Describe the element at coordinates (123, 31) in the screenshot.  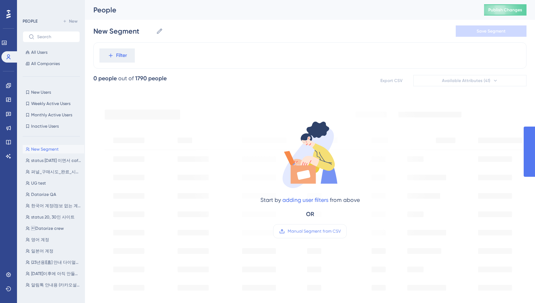
I see `input: Segment Name` at that location.